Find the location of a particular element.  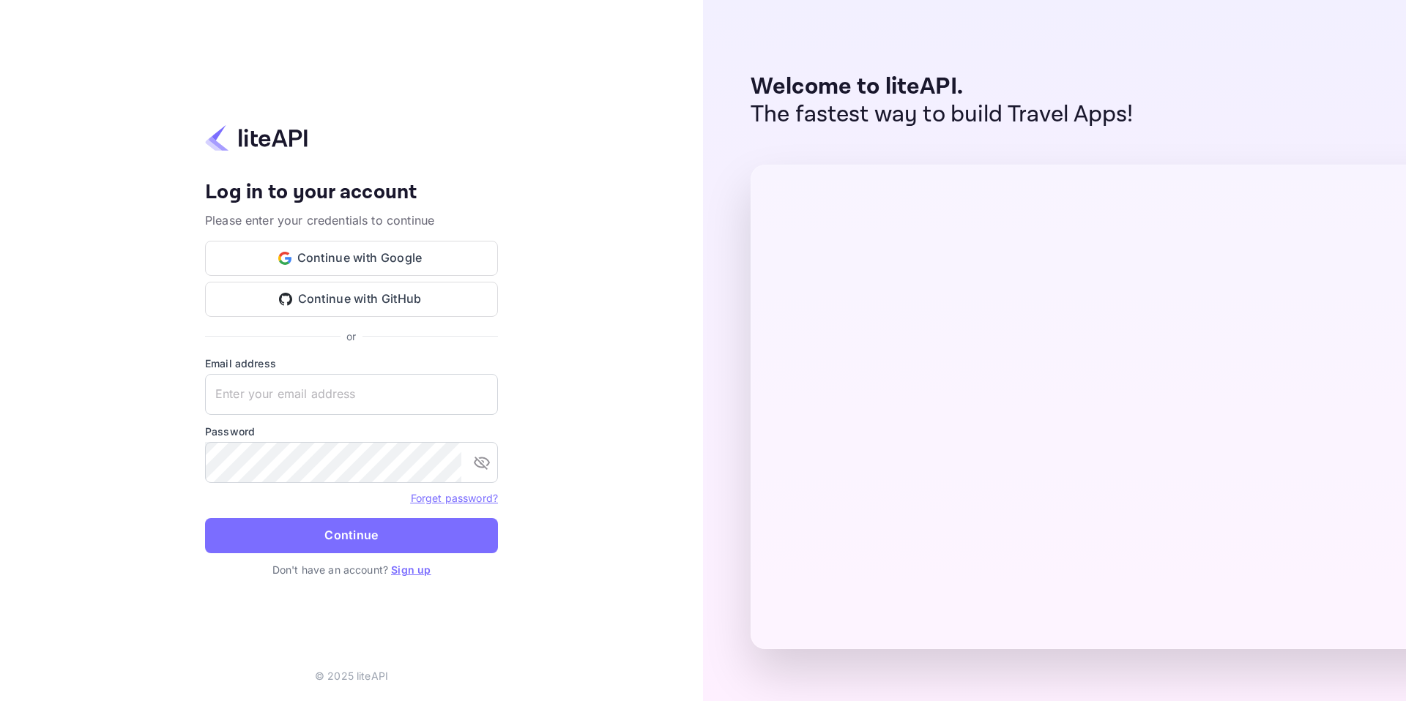

img: liteapi is located at coordinates (256, 138).